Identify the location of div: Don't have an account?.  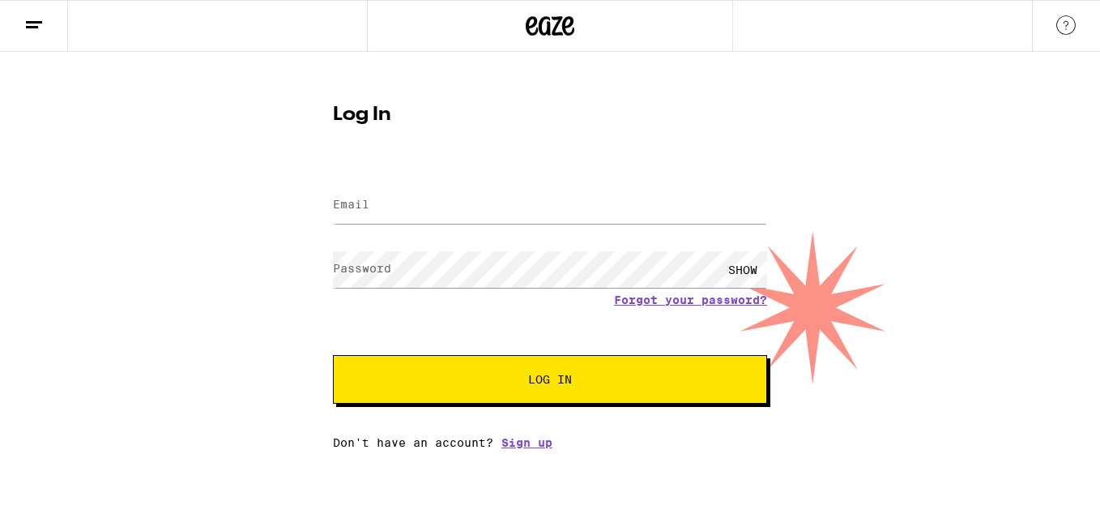
(550, 442).